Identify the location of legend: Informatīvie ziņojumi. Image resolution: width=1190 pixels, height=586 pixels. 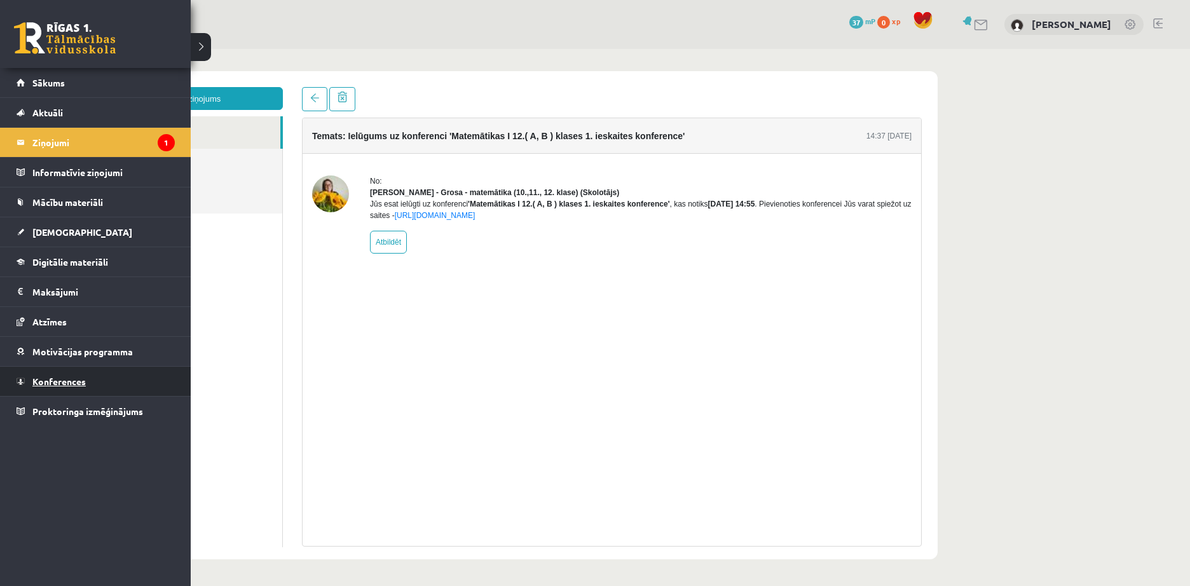
(104, 172).